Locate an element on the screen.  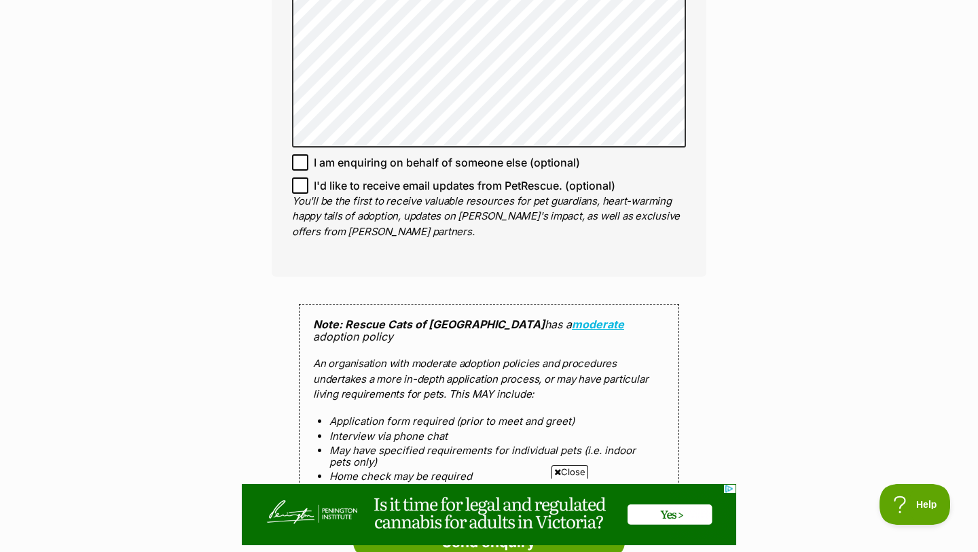
li: Interview via phone chat is located at coordinates (489, 436).